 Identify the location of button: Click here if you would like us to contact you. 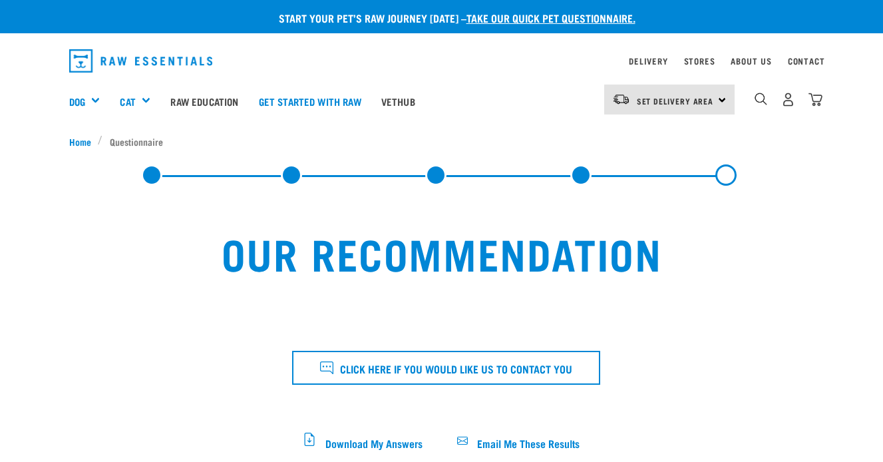
(446, 367).